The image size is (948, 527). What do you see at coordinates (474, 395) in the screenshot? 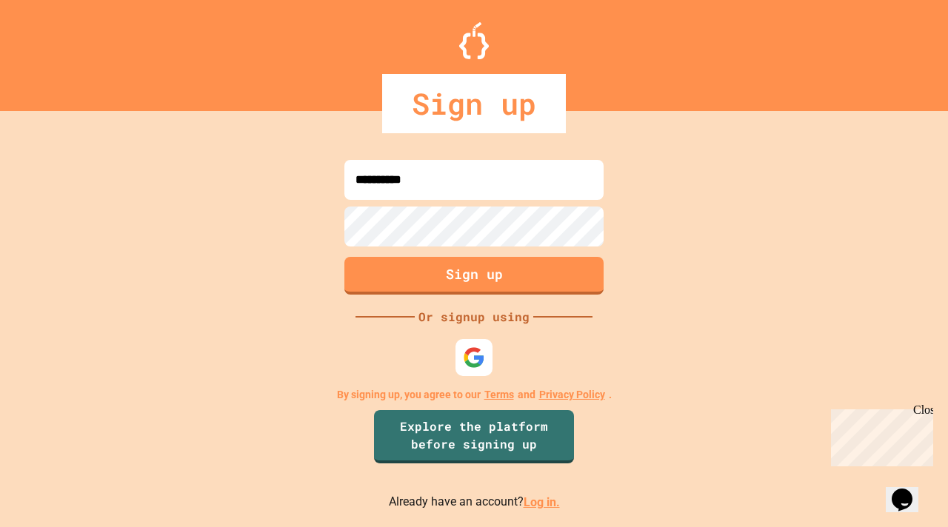
I see `p: By signing up, you agree to our and .` at bounding box center [474, 395].